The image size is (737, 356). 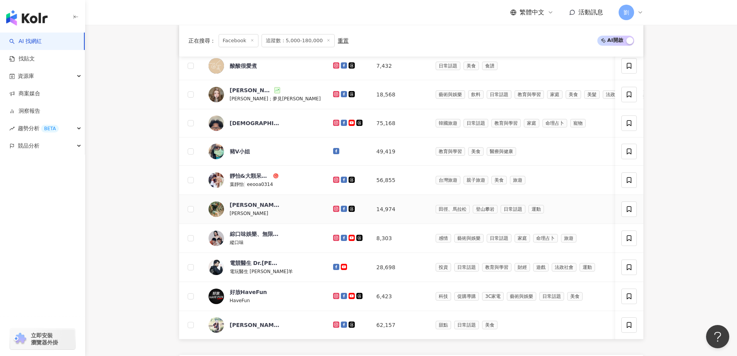 What do you see at coordinates (443, 296) in the screenshot?
I see `span: 科技` at bounding box center [443, 296].